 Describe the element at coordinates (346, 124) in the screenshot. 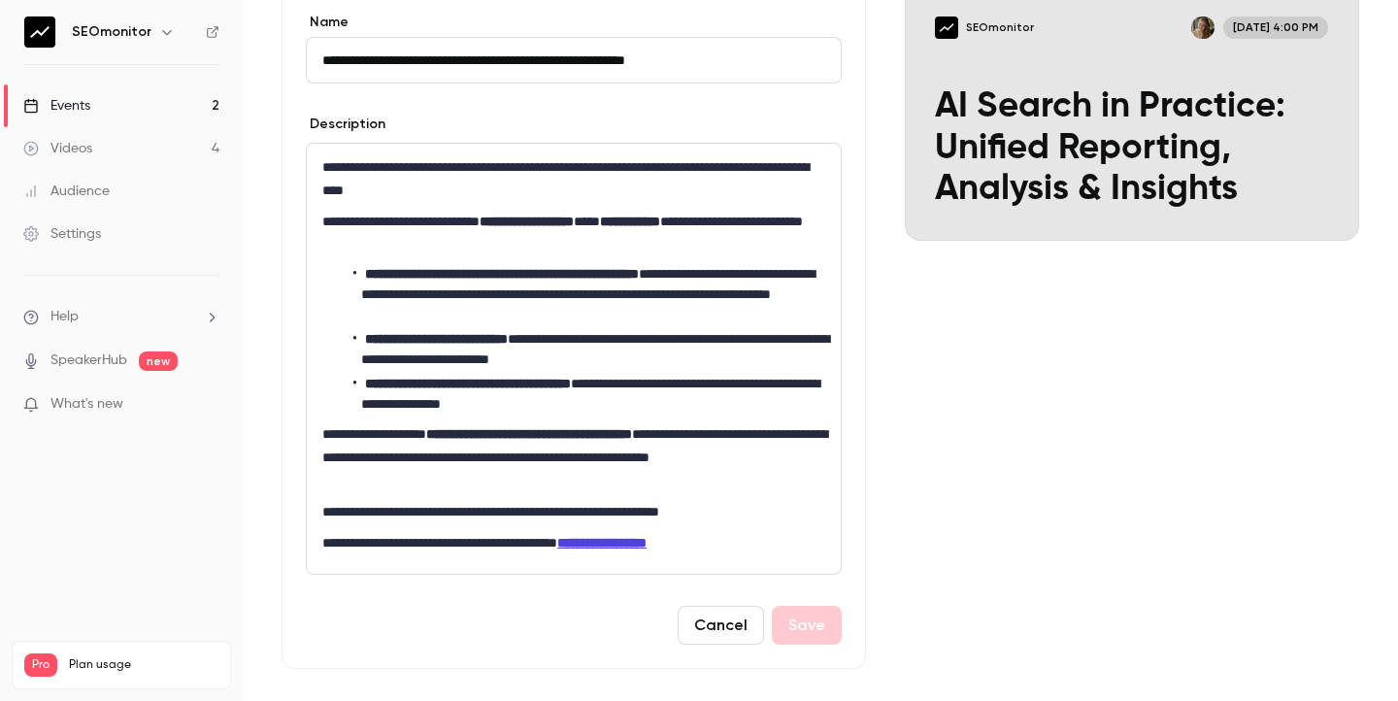

I see `label: Description` at that location.